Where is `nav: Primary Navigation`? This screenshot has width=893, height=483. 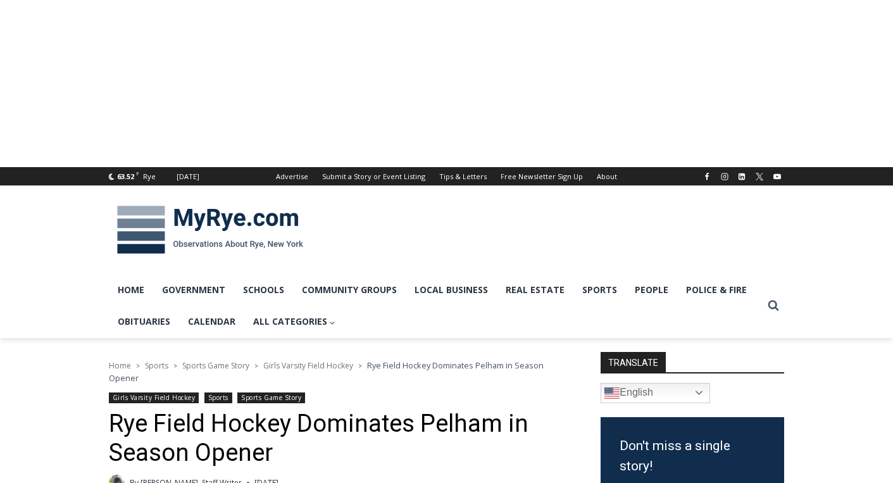
nav: Primary Navigation is located at coordinates (436, 306).